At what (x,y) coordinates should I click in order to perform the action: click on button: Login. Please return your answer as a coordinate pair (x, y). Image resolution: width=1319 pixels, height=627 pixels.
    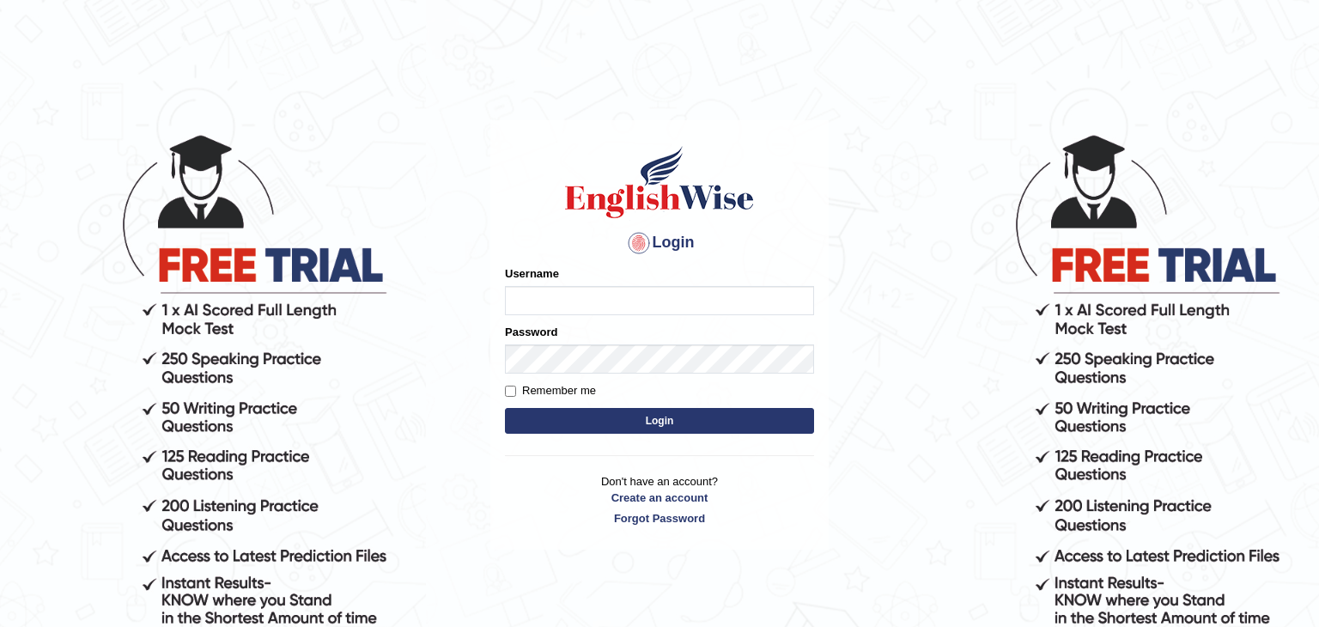
    Looking at the image, I should click on (660, 421).